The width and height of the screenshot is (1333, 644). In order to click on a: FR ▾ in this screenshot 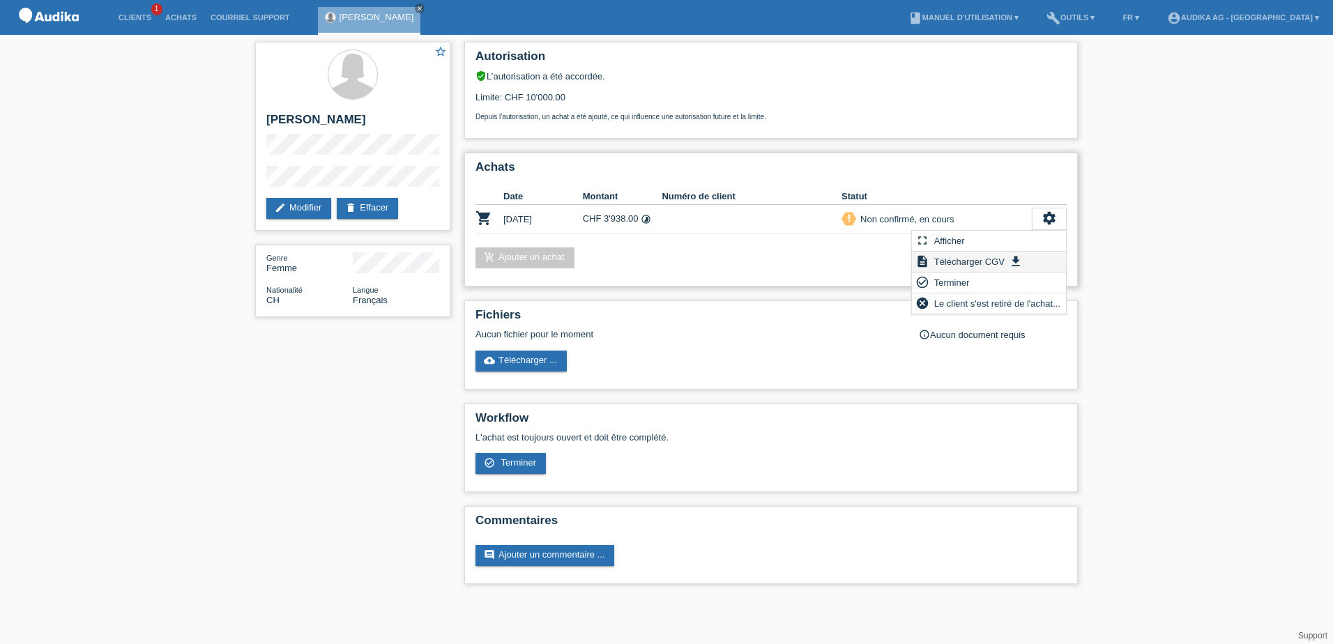, I will do `click(1131, 17)`.